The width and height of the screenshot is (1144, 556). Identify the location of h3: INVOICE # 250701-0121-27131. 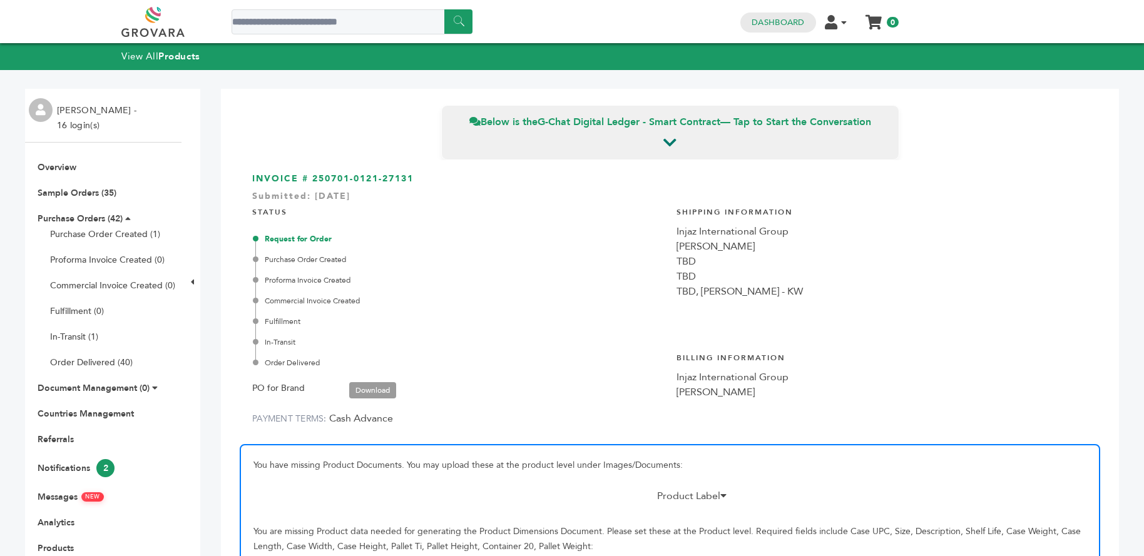
(669, 179).